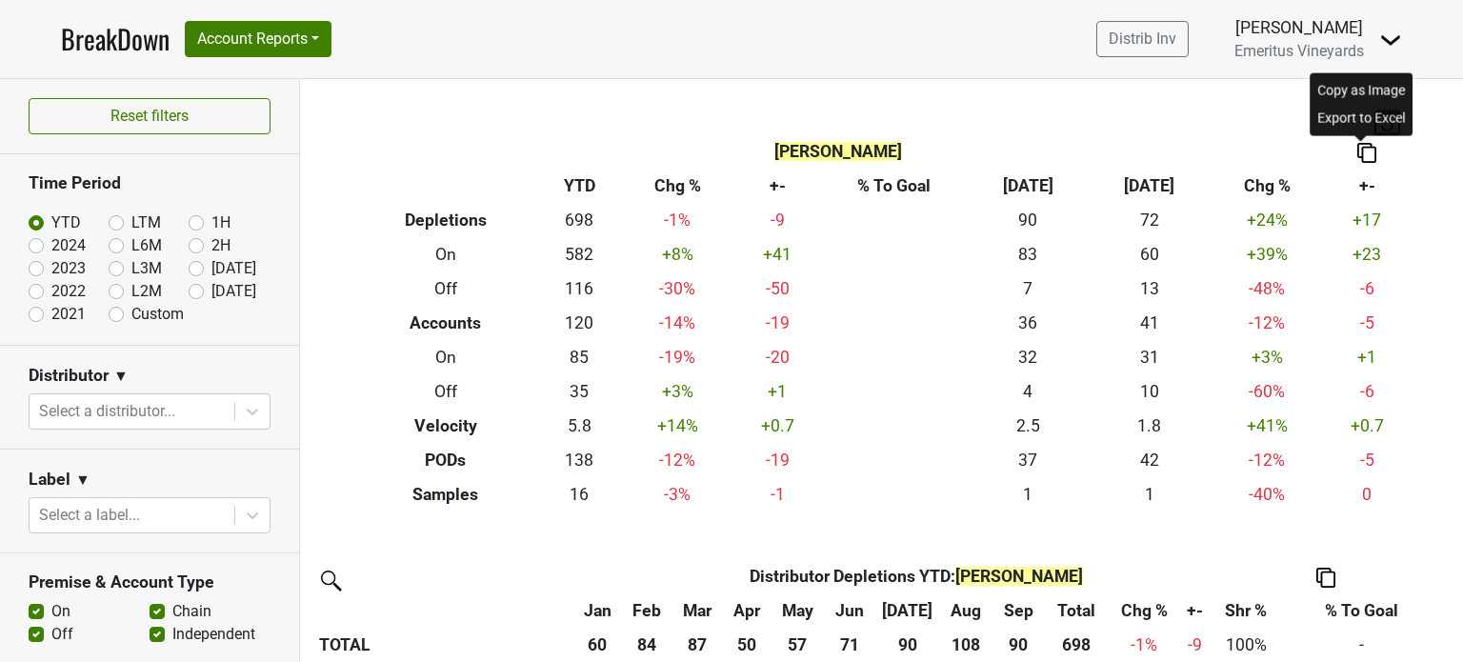 This screenshot has height=662, width=1463. I want to click on td: 698, so click(579, 221).